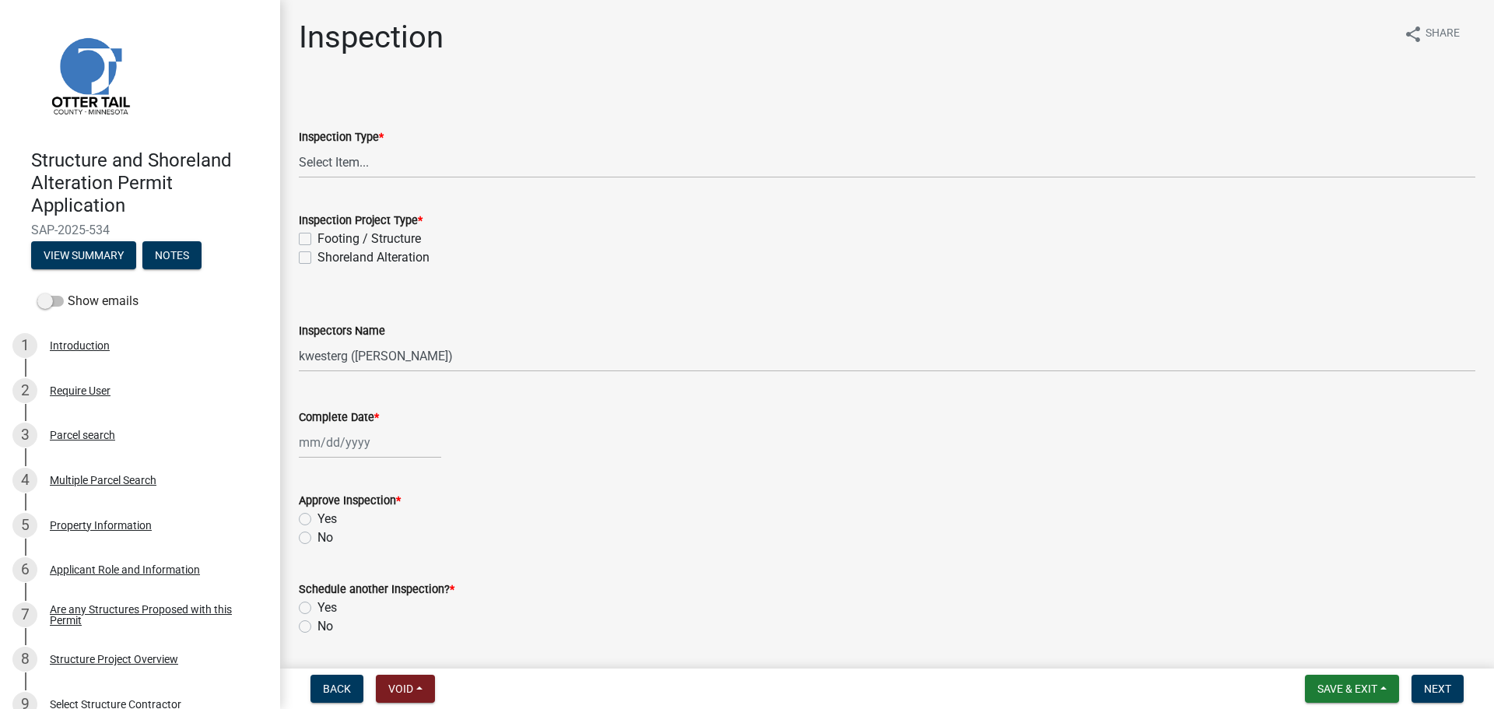  I want to click on div: 4, so click(25, 480).